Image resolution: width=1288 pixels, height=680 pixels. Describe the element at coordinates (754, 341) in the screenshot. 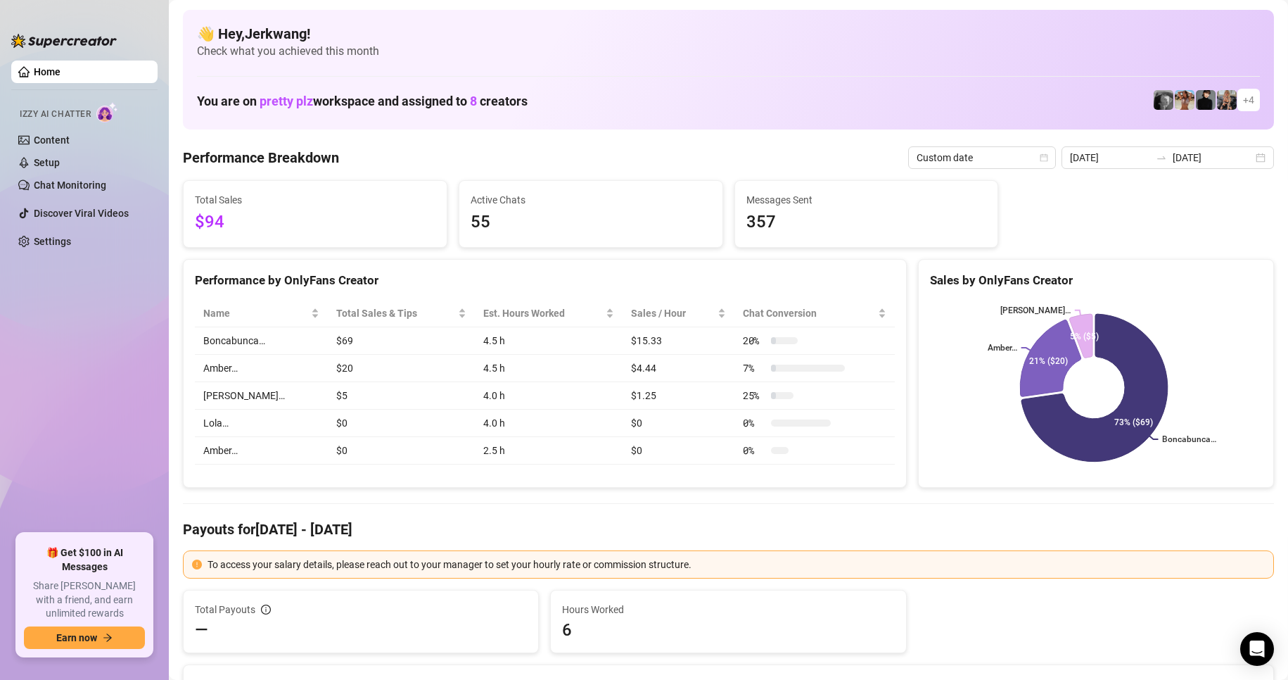

I see `span: 20 %` at that location.